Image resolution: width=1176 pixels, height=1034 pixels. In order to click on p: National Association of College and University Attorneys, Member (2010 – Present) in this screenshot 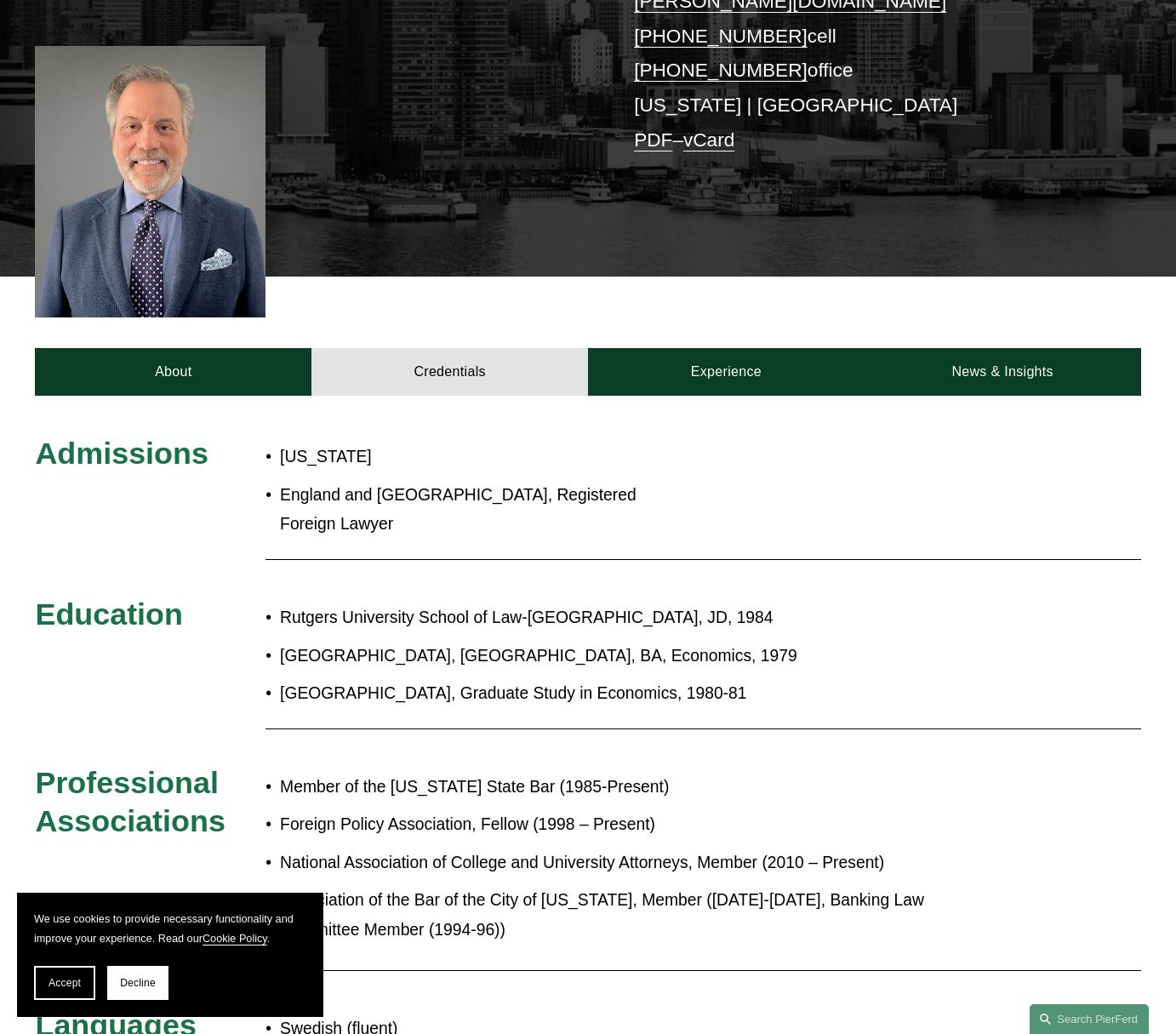, I will do `click(641, 863)`.